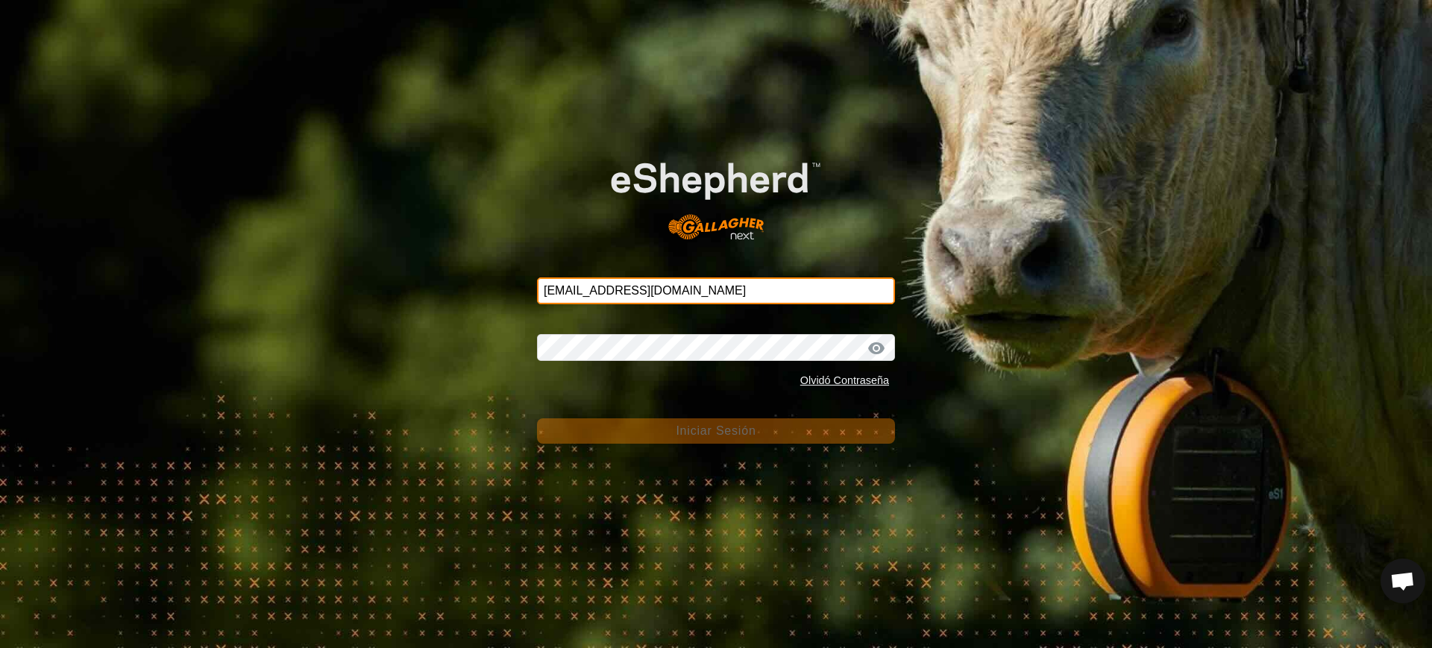 The width and height of the screenshot is (1432, 648). What do you see at coordinates (716, 194) in the screenshot?
I see `img: Logo de eShepherd` at bounding box center [716, 194].